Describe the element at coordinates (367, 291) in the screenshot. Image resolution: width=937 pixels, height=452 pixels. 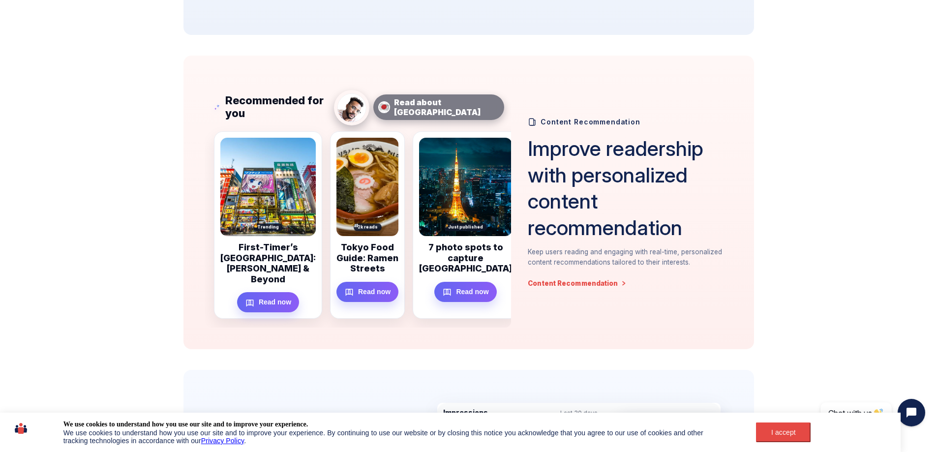
I see `button: Read now: Tokyo Food Guide` at that location.